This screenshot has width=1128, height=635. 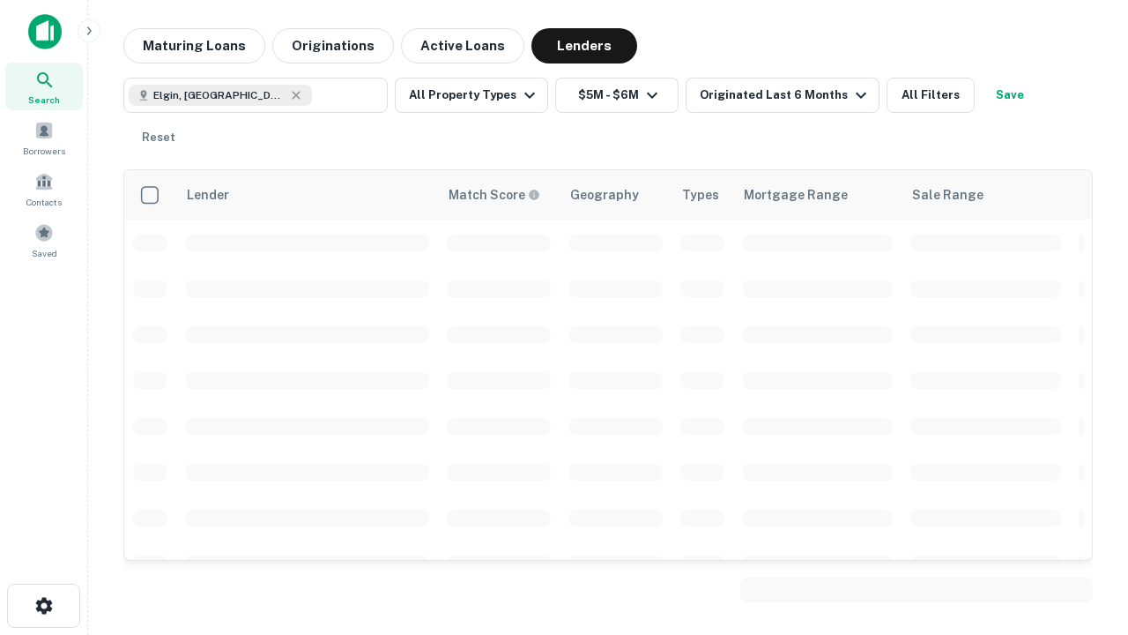 What do you see at coordinates (947, 195) in the screenshot?
I see `div: Sale Range` at bounding box center [947, 195].